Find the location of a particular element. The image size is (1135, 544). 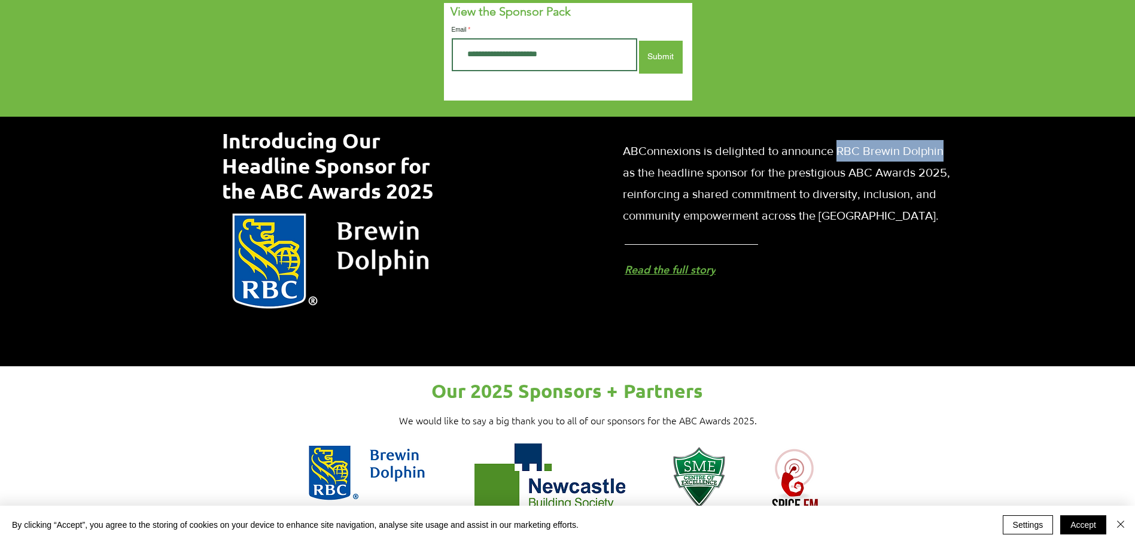

button: Accept is located at coordinates (1083, 525).